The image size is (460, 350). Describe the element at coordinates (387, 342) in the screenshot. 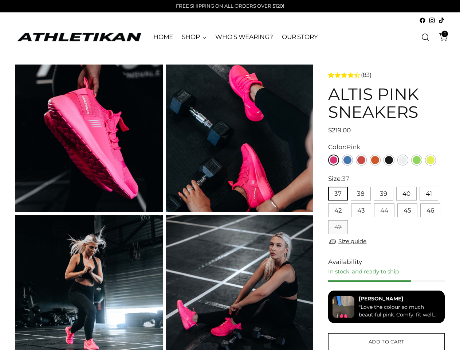

I see `span: Add to cart` at that location.